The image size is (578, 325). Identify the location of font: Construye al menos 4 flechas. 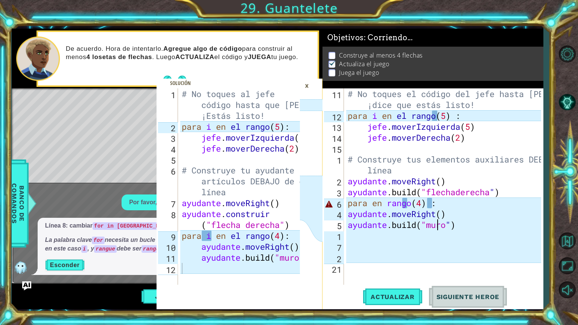
(380, 55).